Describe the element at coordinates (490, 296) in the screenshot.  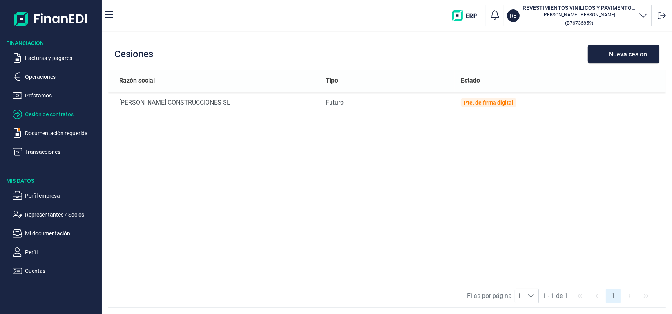
I see `span: Filas por página` at that location.